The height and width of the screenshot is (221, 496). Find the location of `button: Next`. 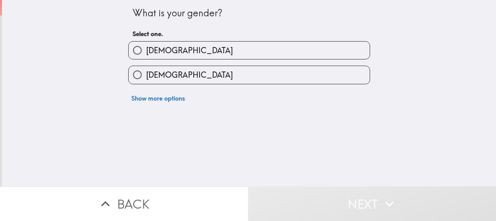

button: Next is located at coordinates (372, 203).